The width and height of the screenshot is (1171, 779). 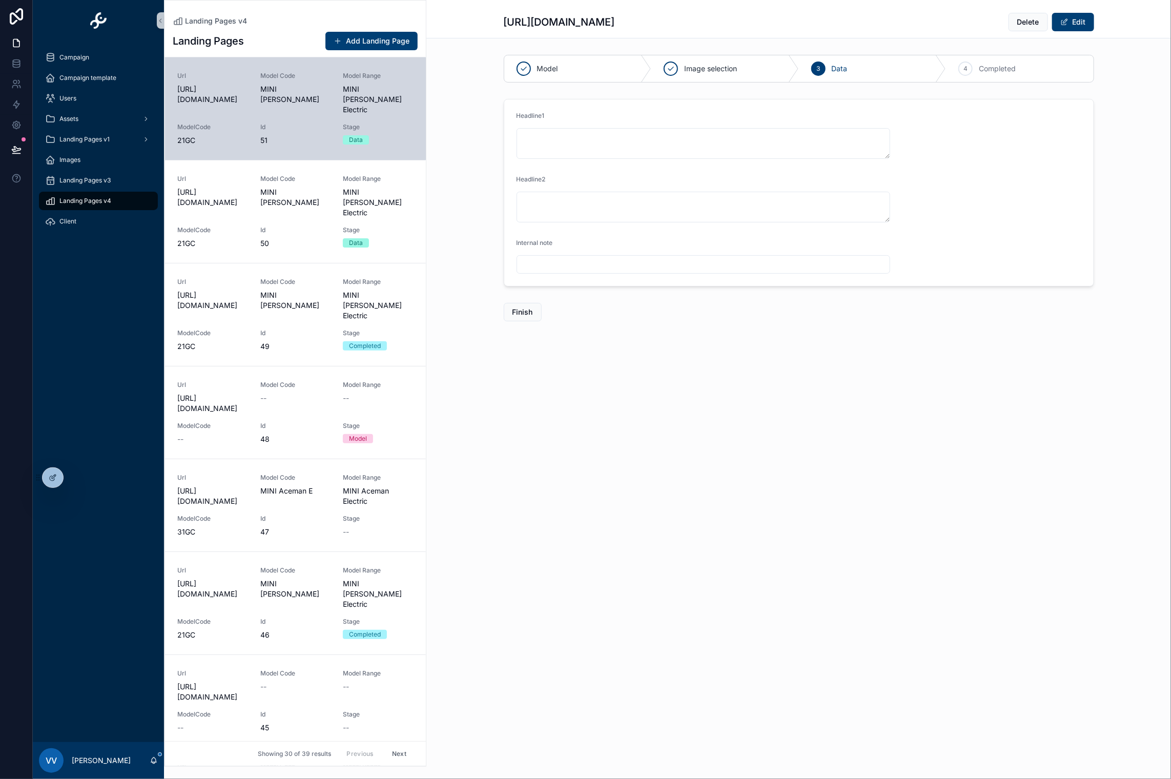 I want to click on span: Landing Pages v4, so click(x=216, y=21).